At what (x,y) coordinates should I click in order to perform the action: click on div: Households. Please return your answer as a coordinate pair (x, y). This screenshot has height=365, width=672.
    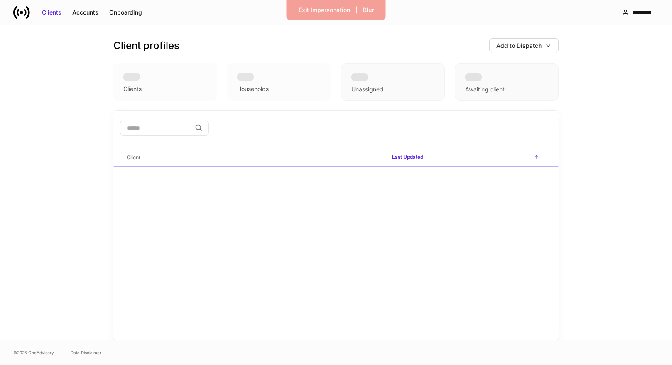
    Looking at the image, I should click on (253, 89).